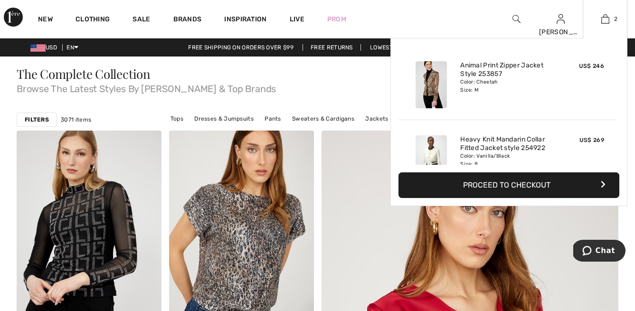 Image resolution: width=635 pixels, height=311 pixels. Describe the element at coordinates (245, 20) in the screenshot. I see `span: Inspiration` at that location.